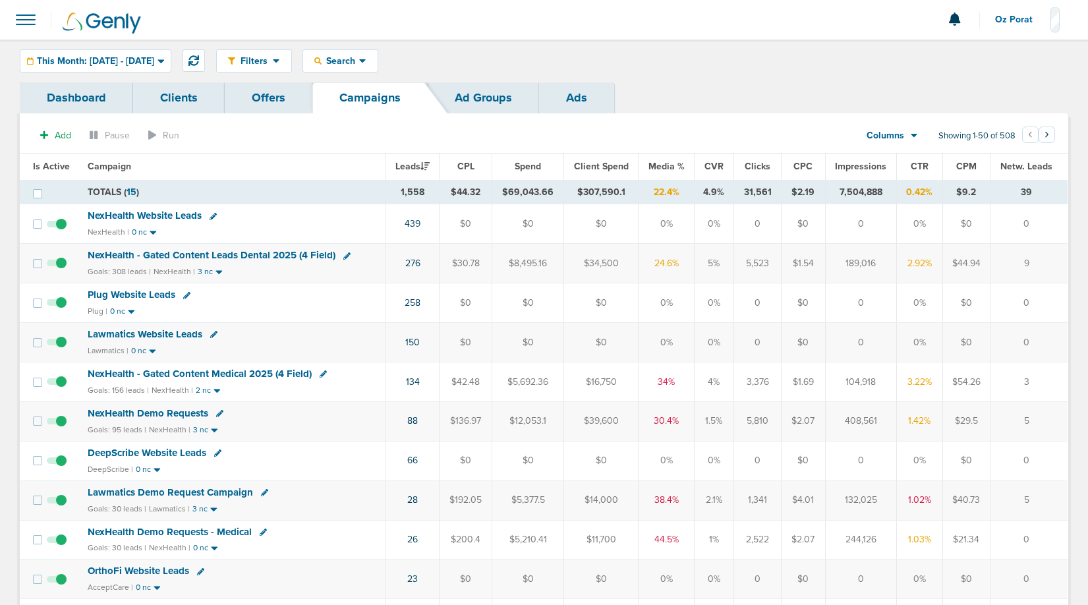 This screenshot has width=1088, height=605. What do you see at coordinates (804, 264) in the screenshot?
I see `td: $1.54` at bounding box center [804, 264].